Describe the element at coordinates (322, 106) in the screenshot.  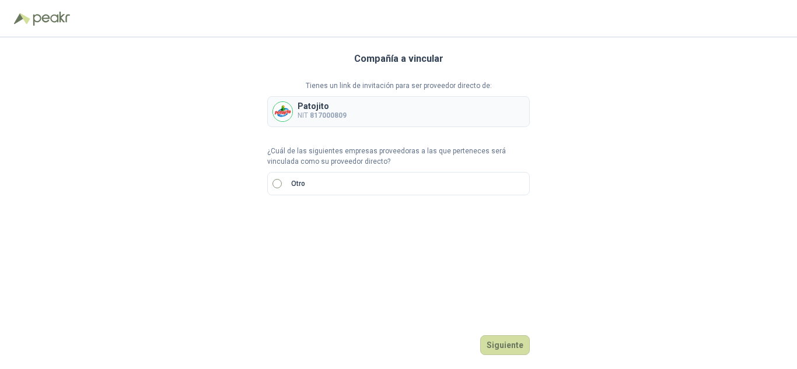
I see `p: Patojito` at that location.